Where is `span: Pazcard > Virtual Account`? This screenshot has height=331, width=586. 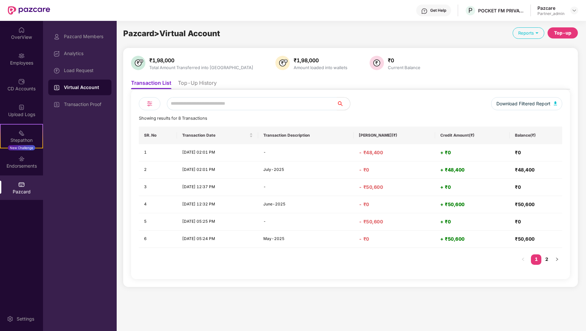 span: Pazcard > Virtual Account is located at coordinates (171, 33).